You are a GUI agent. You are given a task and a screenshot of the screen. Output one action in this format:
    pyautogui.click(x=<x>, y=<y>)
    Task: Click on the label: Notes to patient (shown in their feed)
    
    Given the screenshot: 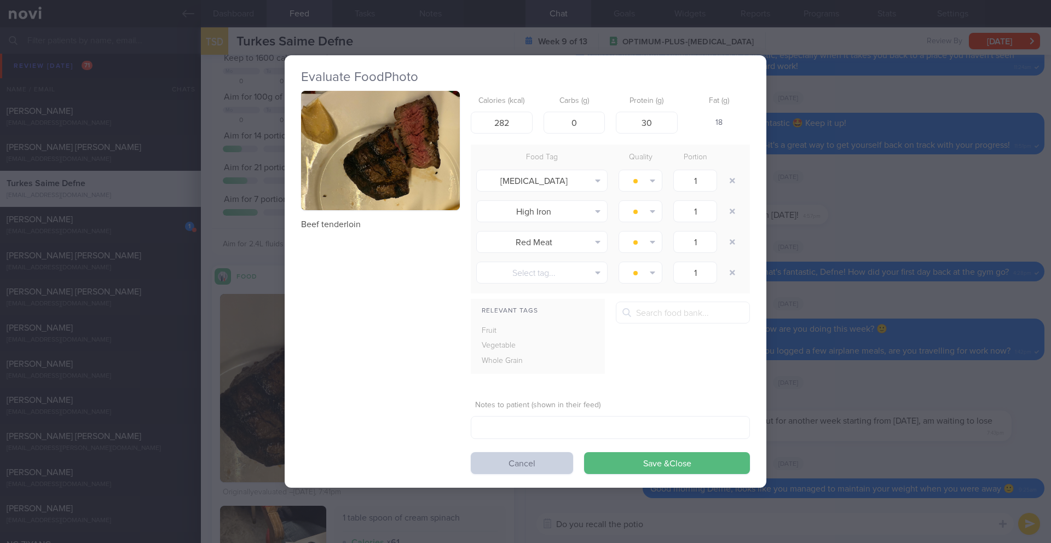 What is the action you would take?
    pyautogui.click(x=610, y=406)
    